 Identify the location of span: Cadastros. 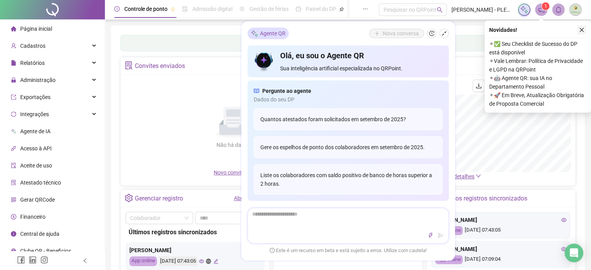
(33, 46).